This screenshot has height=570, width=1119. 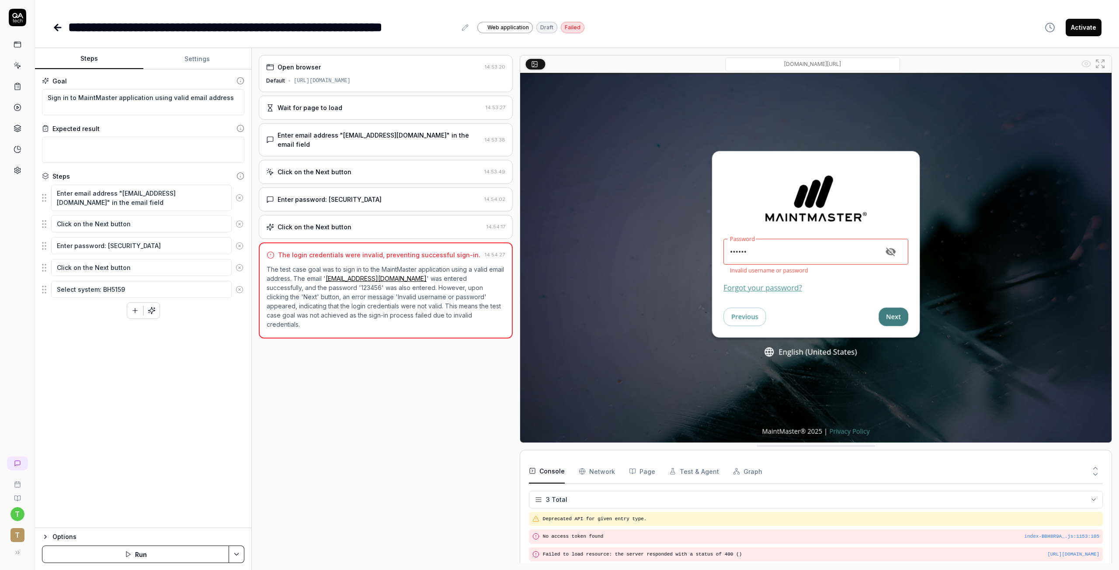 What do you see at coordinates (136, 555) in the screenshot?
I see `button: Run` at bounding box center [136, 555].